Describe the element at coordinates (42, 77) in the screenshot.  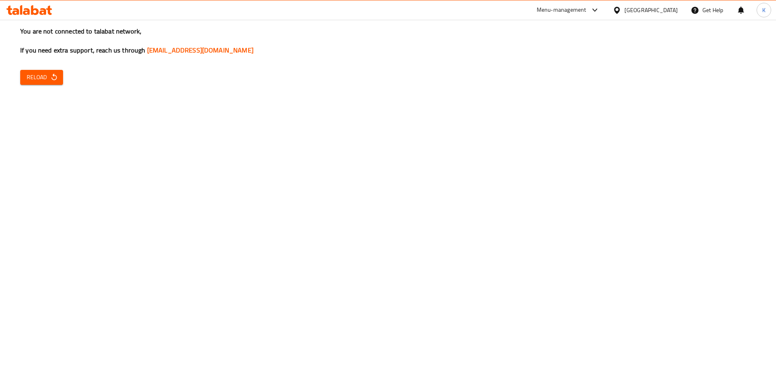
I see `button: Reload` at that location.